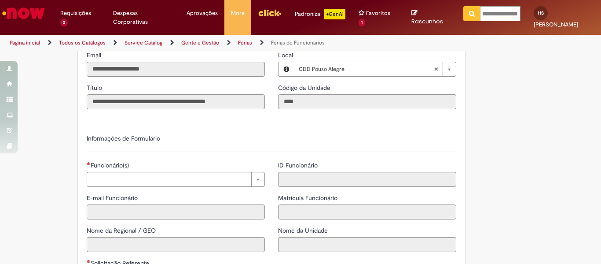 The height and width of the screenshot is (264, 601). What do you see at coordinates (23, 13) in the screenshot?
I see `img: ServiceNow` at bounding box center [23, 13].